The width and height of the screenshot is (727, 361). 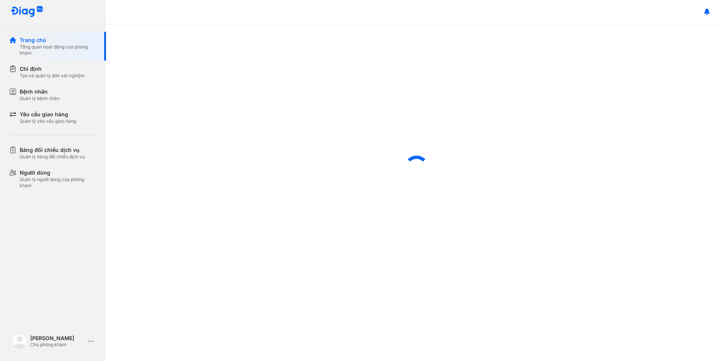 What do you see at coordinates (48, 114) in the screenshot?
I see `div: Yêu cầu giao hàng` at bounding box center [48, 114].